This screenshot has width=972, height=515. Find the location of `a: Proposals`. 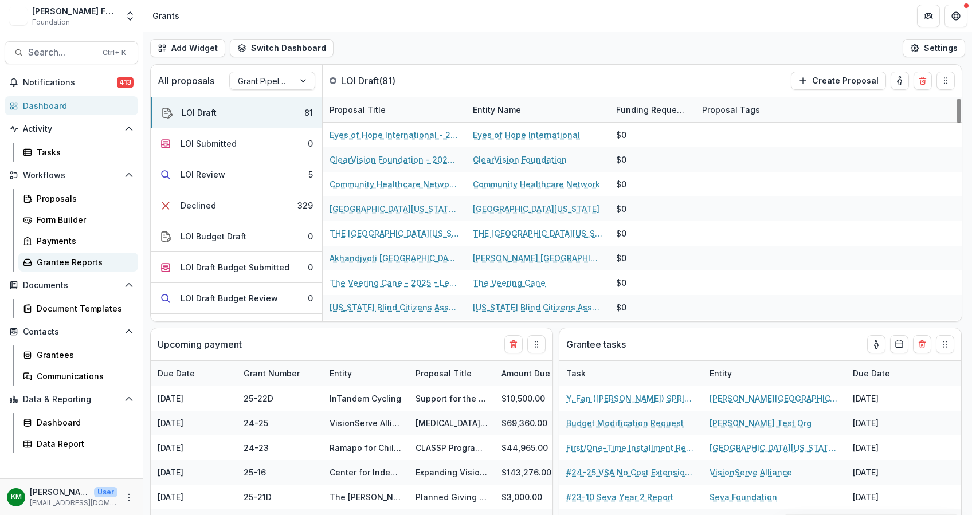

a: Proposals is located at coordinates (78, 198).